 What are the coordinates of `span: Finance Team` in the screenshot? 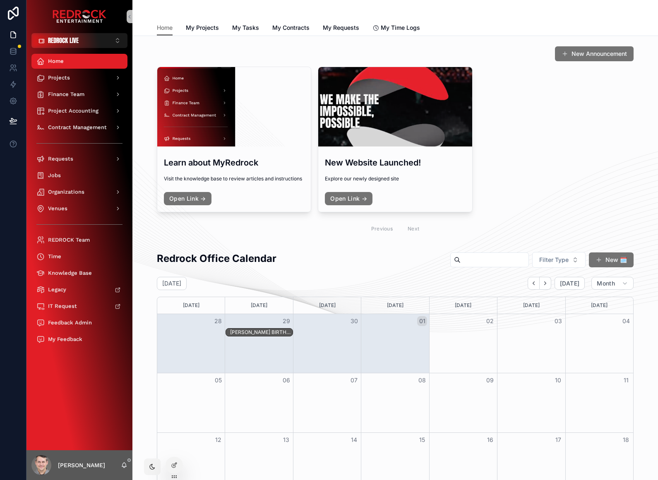 It's located at (66, 94).